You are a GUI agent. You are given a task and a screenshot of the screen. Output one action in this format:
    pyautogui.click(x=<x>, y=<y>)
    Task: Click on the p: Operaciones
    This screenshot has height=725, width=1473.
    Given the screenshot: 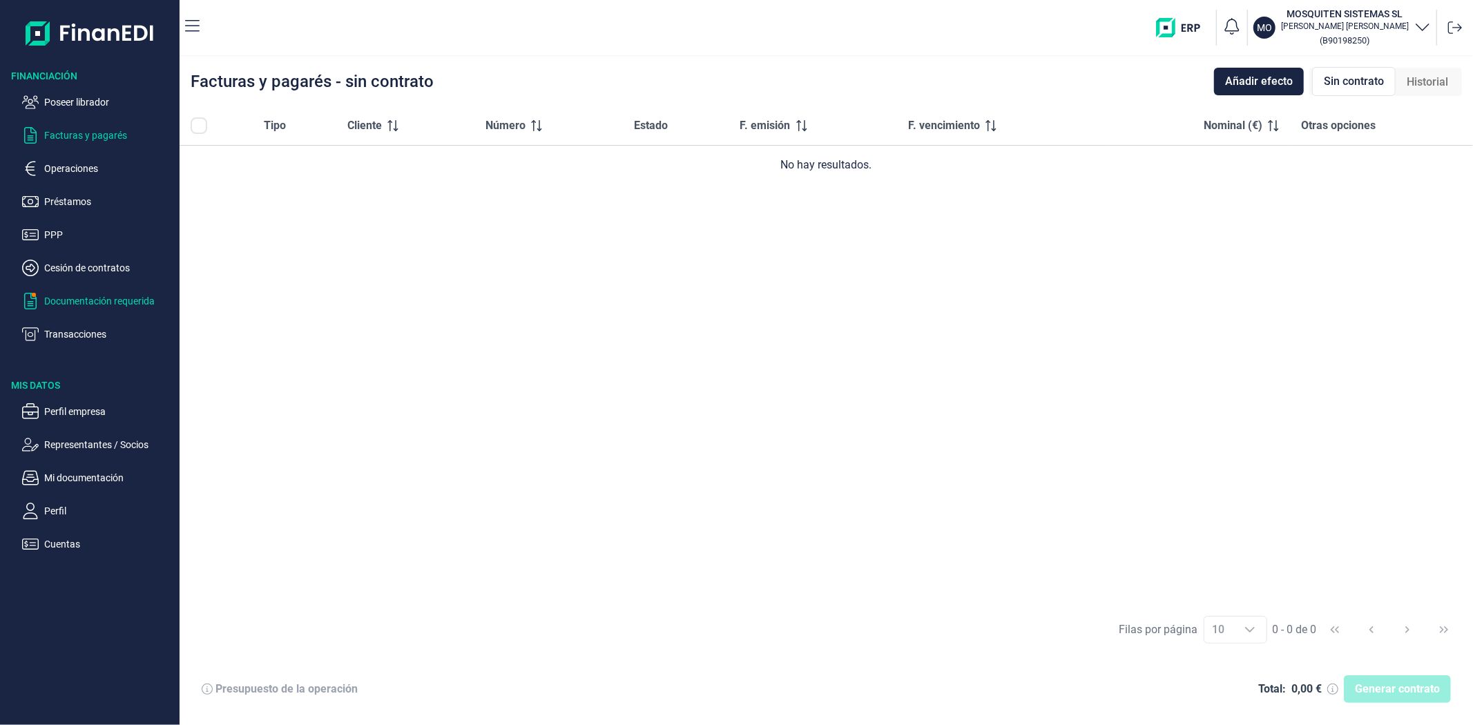 What is the action you would take?
    pyautogui.click(x=109, y=168)
    